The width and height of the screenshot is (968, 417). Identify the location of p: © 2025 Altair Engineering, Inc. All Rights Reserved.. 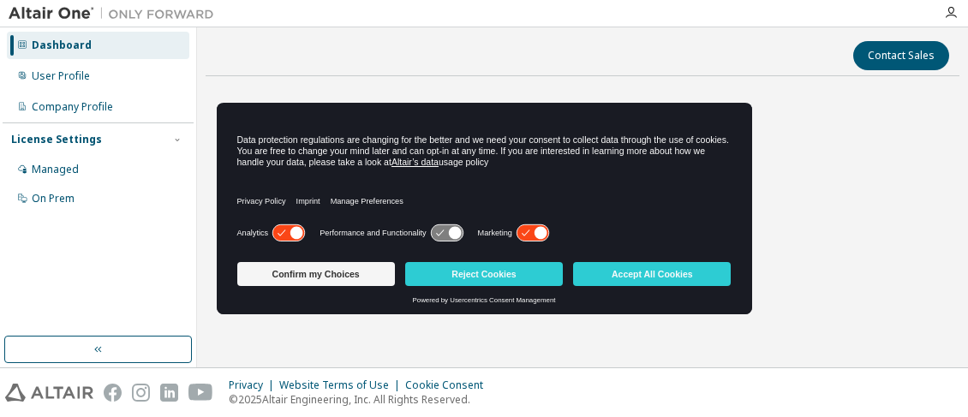
(361, 399).